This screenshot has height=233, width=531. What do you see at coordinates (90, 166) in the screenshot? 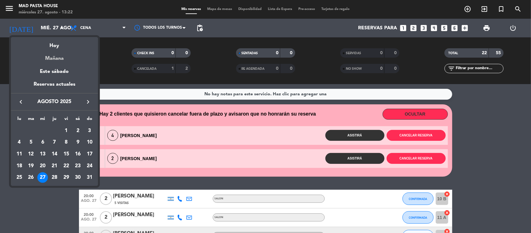
I see `div: 24` at bounding box center [90, 166].